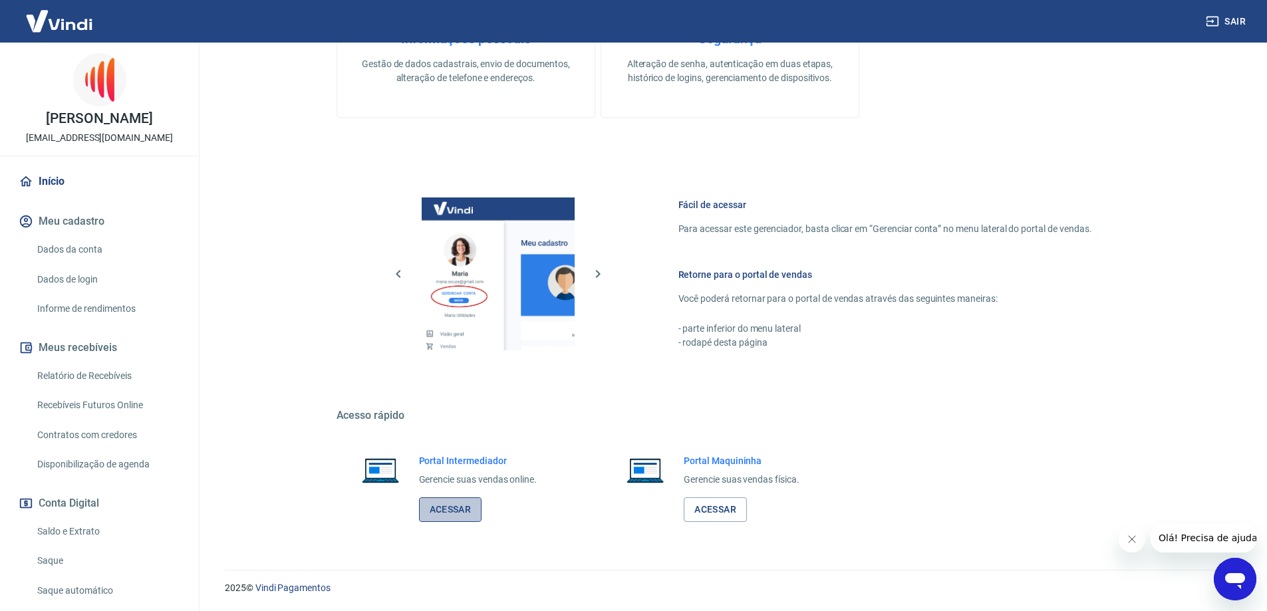 Image resolution: width=1267 pixels, height=611 pixels. What do you see at coordinates (107, 435) in the screenshot?
I see `a: Contratos com credores` at bounding box center [107, 435].